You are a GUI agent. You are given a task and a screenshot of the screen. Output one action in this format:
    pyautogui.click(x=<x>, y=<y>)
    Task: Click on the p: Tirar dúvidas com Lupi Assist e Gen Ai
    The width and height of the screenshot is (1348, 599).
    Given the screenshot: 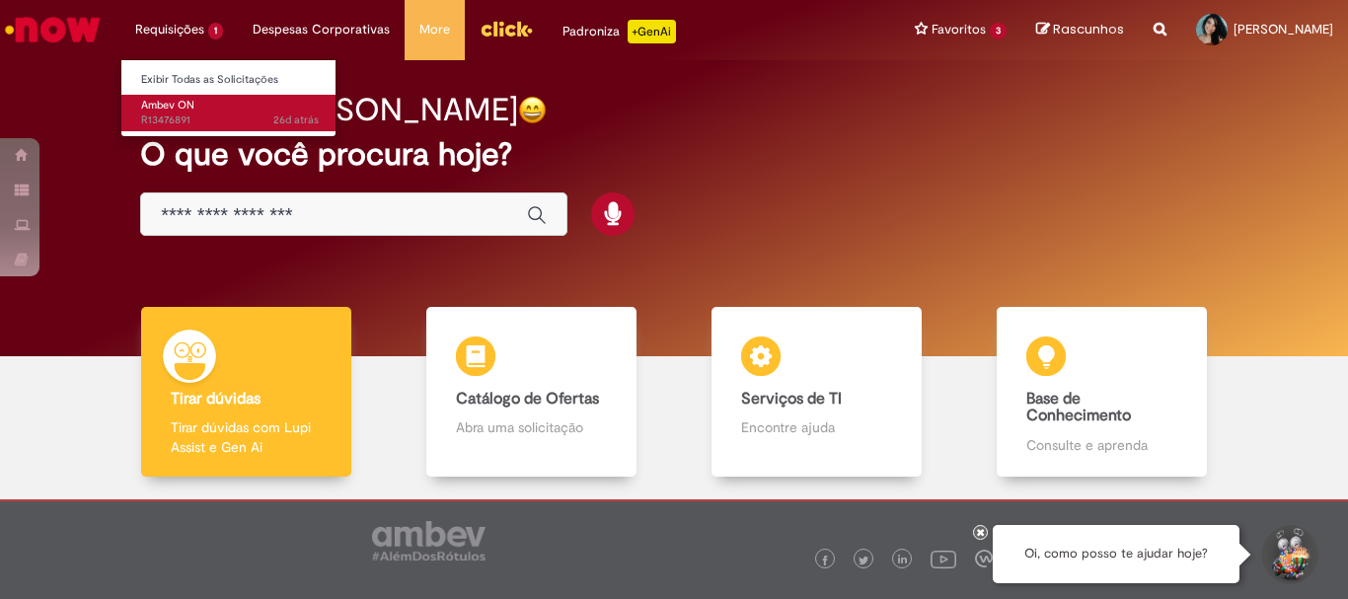 What is the action you would take?
    pyautogui.click(x=246, y=437)
    